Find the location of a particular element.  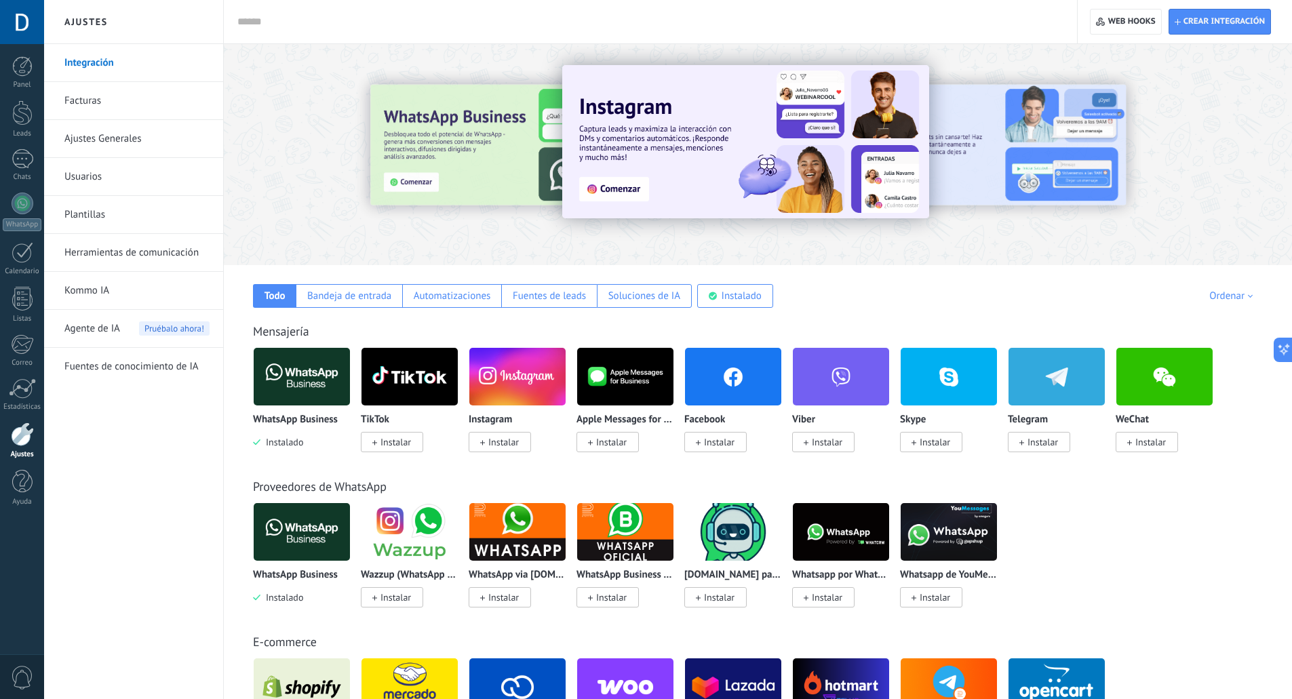

button: Web hooks is located at coordinates (1126, 22).